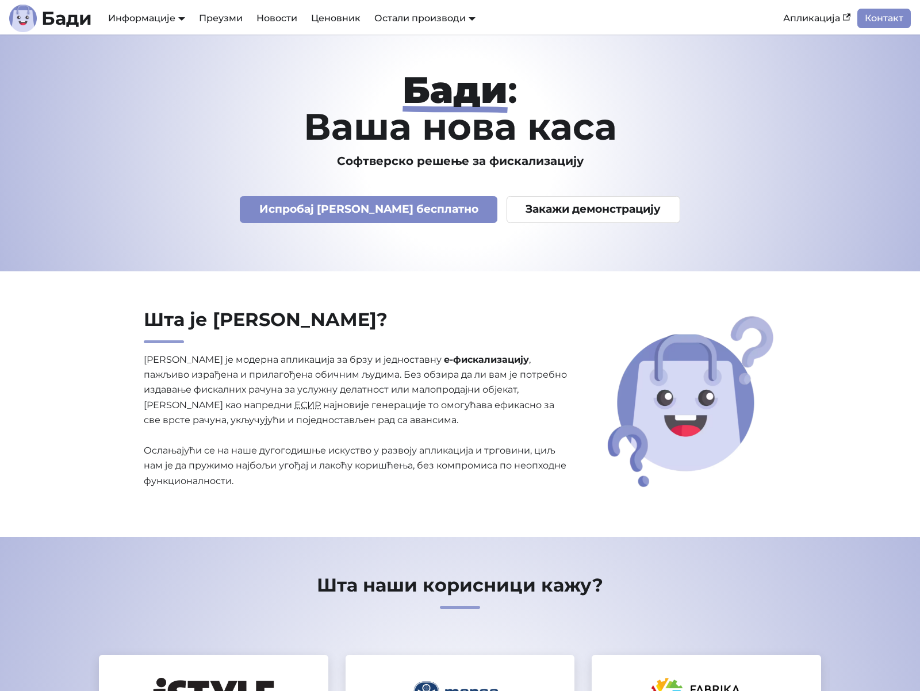  What do you see at coordinates (425, 18) in the screenshot?
I see `a: Остали производи` at bounding box center [425, 18].